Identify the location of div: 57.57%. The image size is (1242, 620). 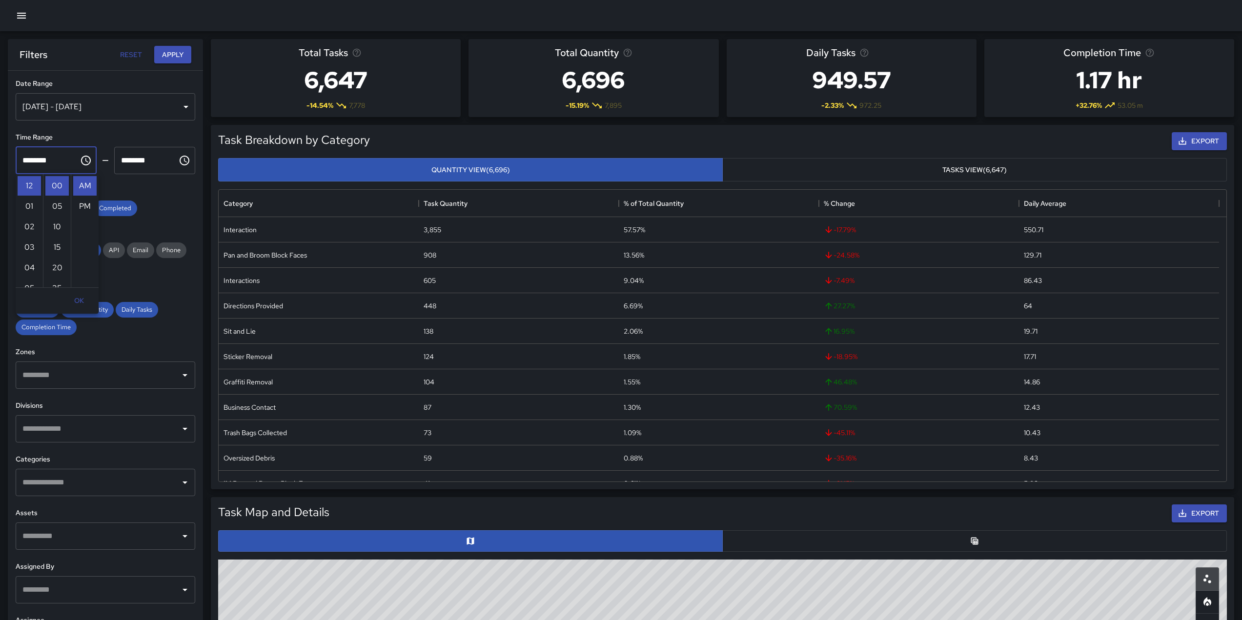
(635, 230).